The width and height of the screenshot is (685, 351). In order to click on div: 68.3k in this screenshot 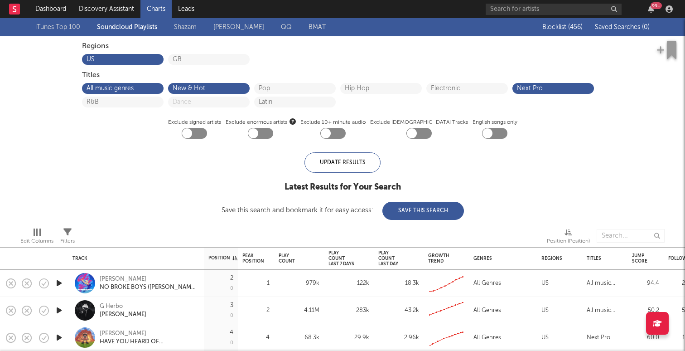, I will do `click(299, 337)`.